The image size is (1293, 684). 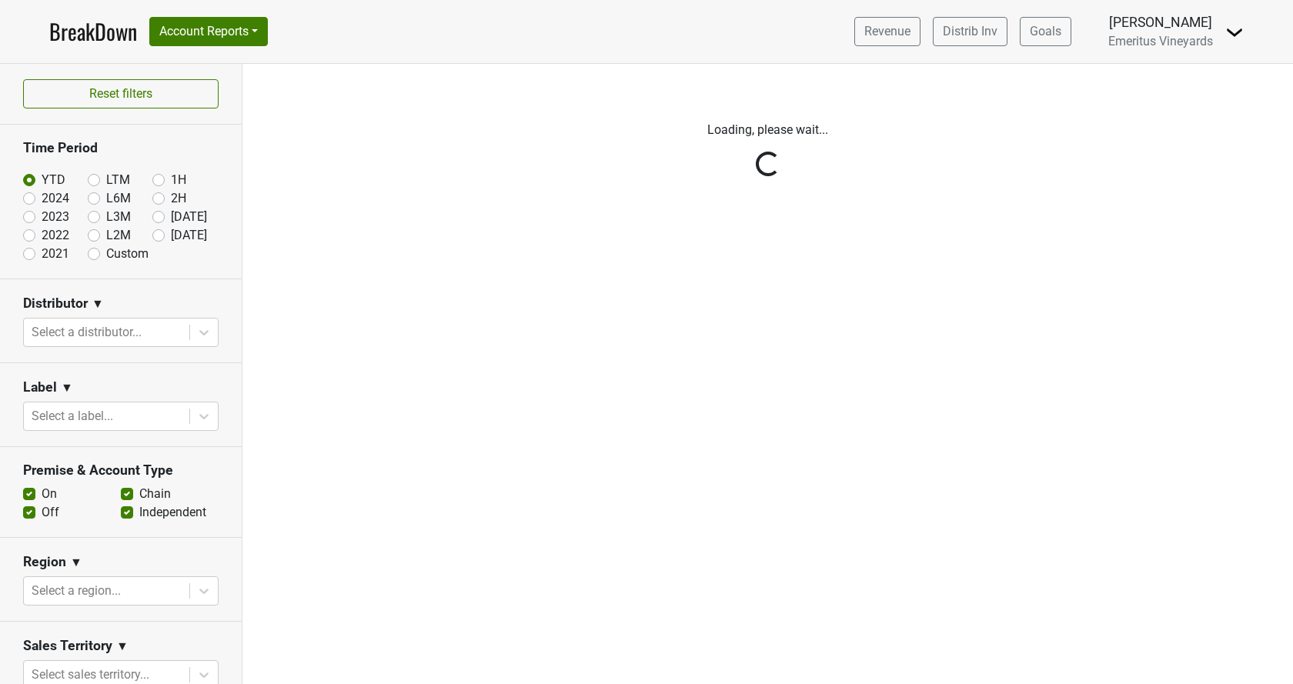 What do you see at coordinates (1234, 32) in the screenshot?
I see `img: Dropdown Menu` at bounding box center [1234, 32].